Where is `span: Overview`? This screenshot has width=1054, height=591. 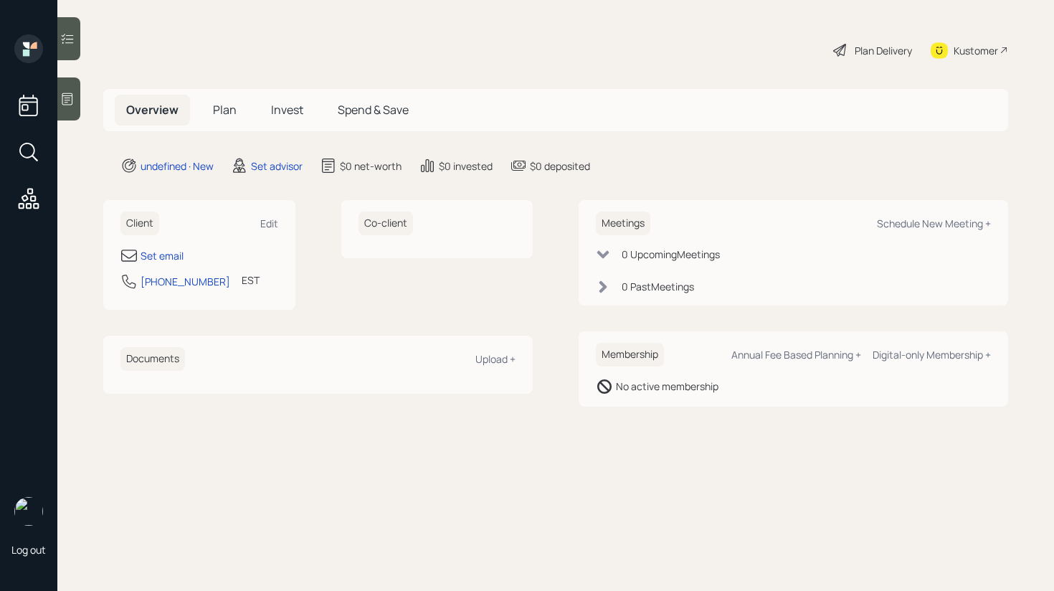 span: Overview is located at coordinates (152, 110).